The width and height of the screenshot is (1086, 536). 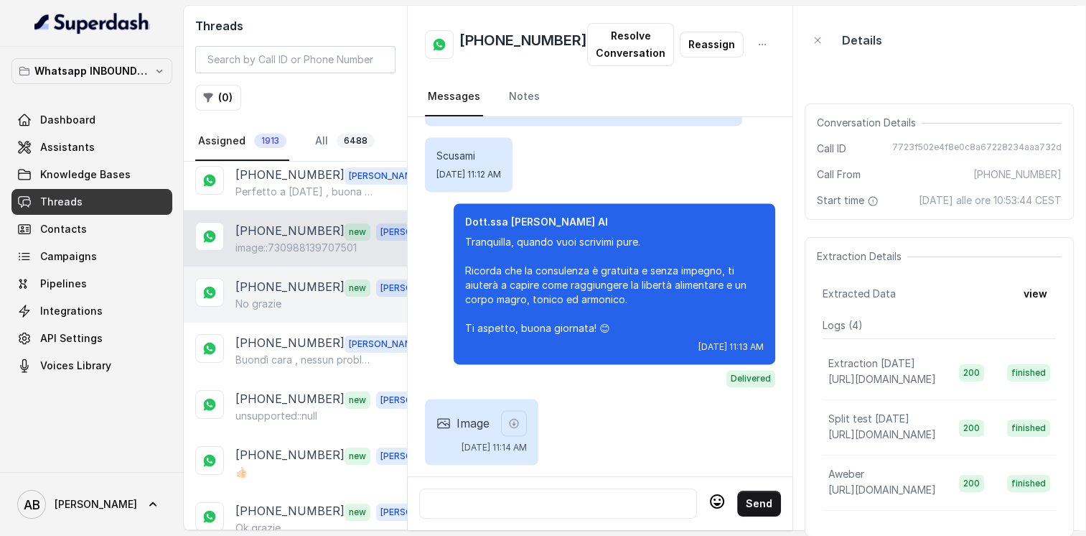 What do you see at coordinates (92, 256) in the screenshot?
I see `a: Campaigns` at bounding box center [92, 256].